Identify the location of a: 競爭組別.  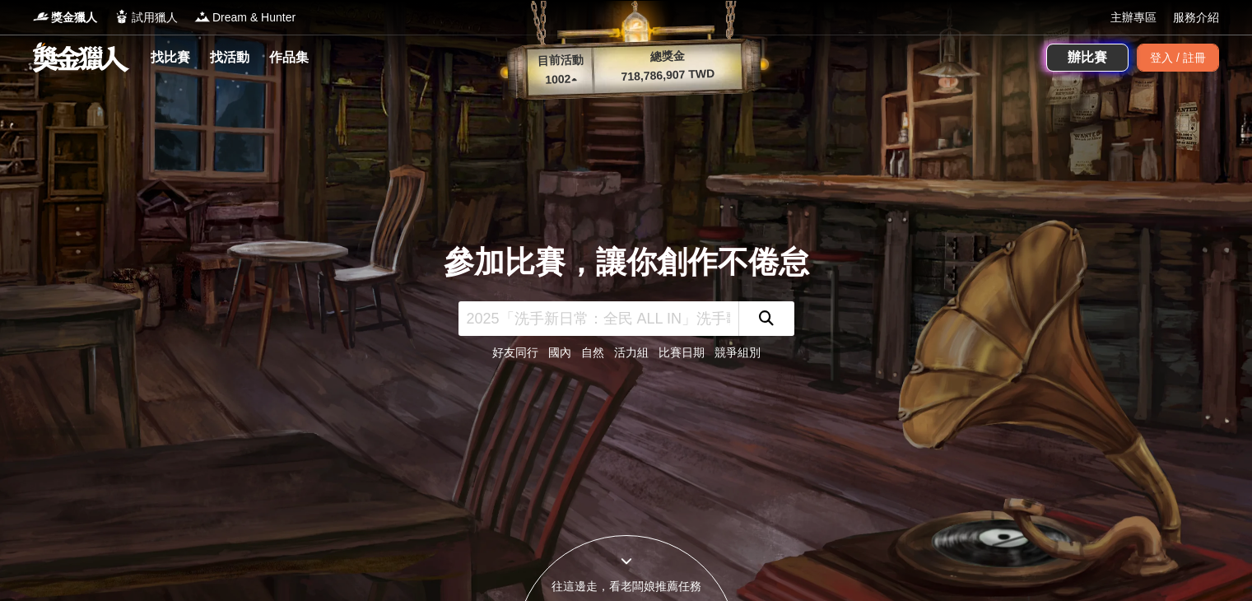
(737, 352).